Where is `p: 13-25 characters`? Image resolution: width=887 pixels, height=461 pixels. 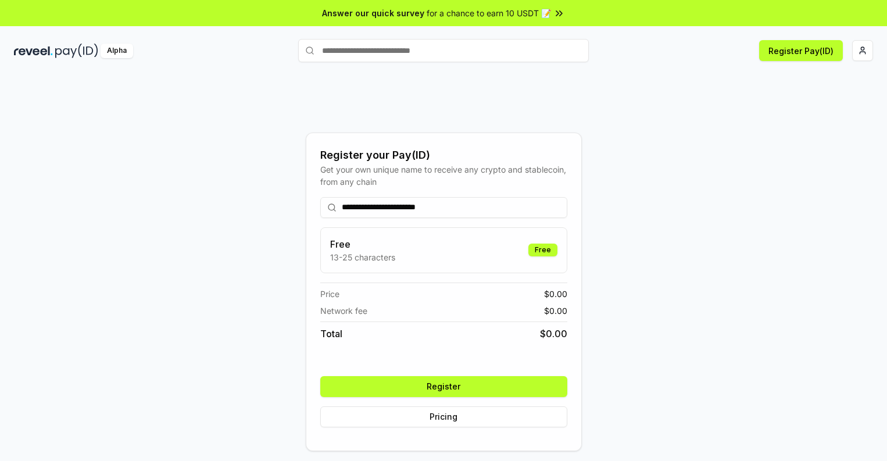
p: 13-25 characters is located at coordinates (363, 257).